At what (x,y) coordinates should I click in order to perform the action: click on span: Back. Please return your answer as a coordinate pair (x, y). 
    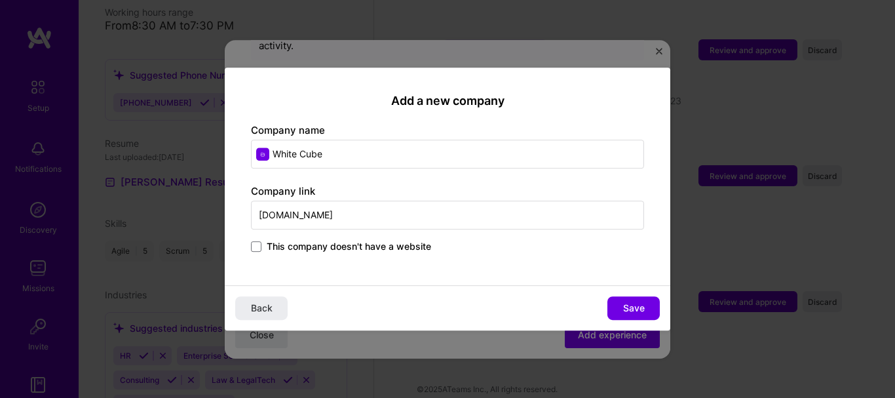
    Looking at the image, I should click on (261, 308).